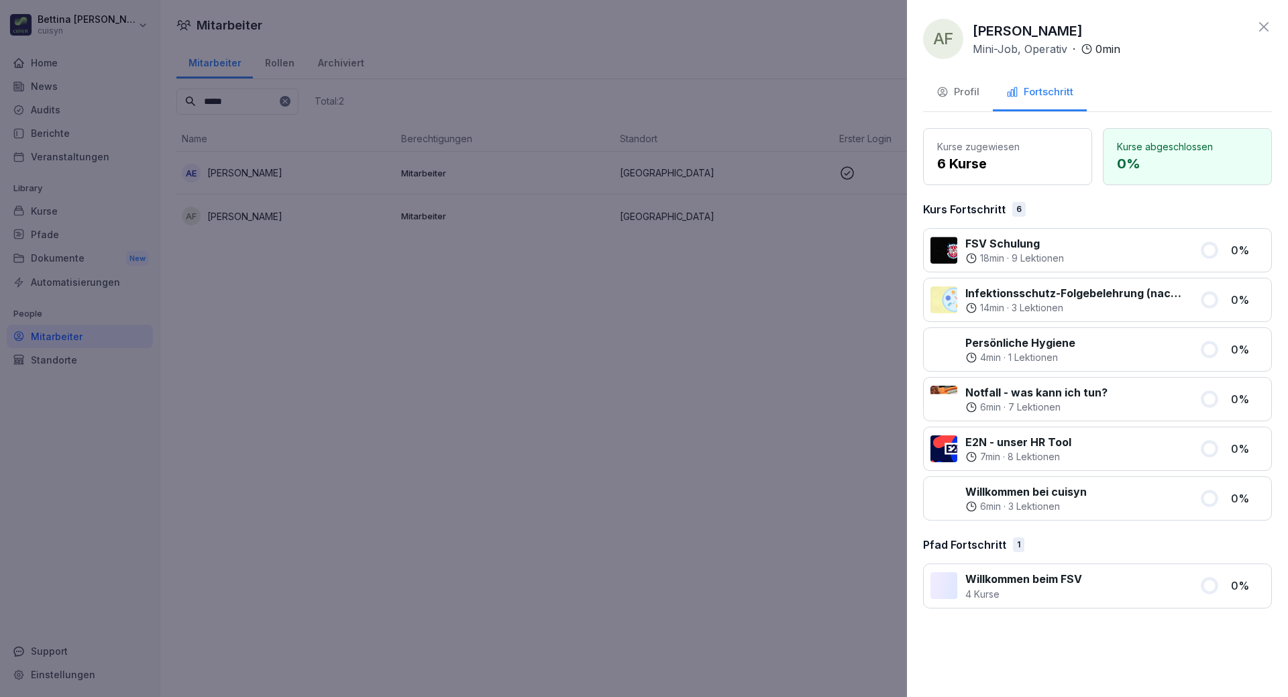 Image resolution: width=1288 pixels, height=697 pixels. I want to click on p: 6 Kurse, so click(1007, 164).